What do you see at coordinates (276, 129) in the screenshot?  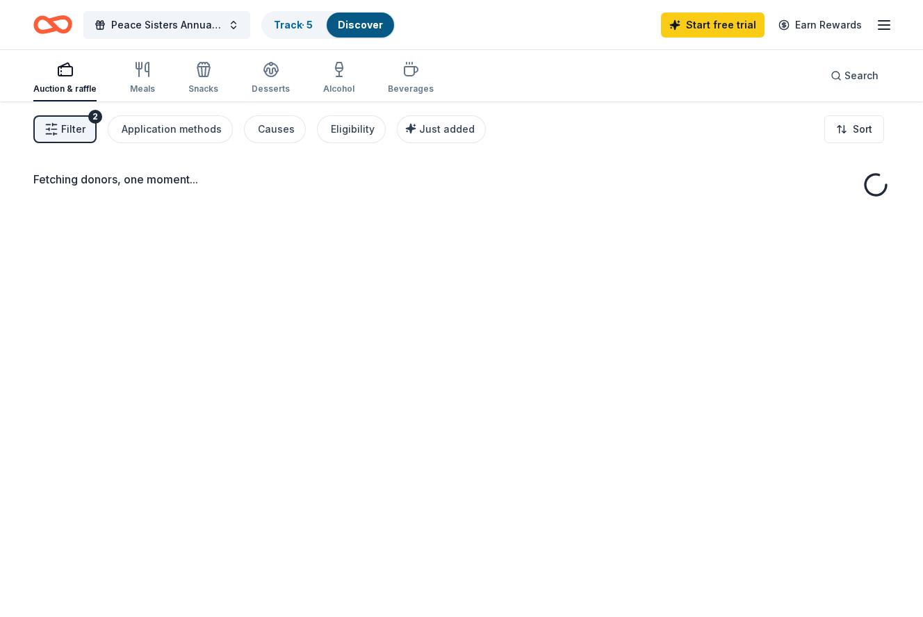 I see `div: Causes` at bounding box center [276, 129].